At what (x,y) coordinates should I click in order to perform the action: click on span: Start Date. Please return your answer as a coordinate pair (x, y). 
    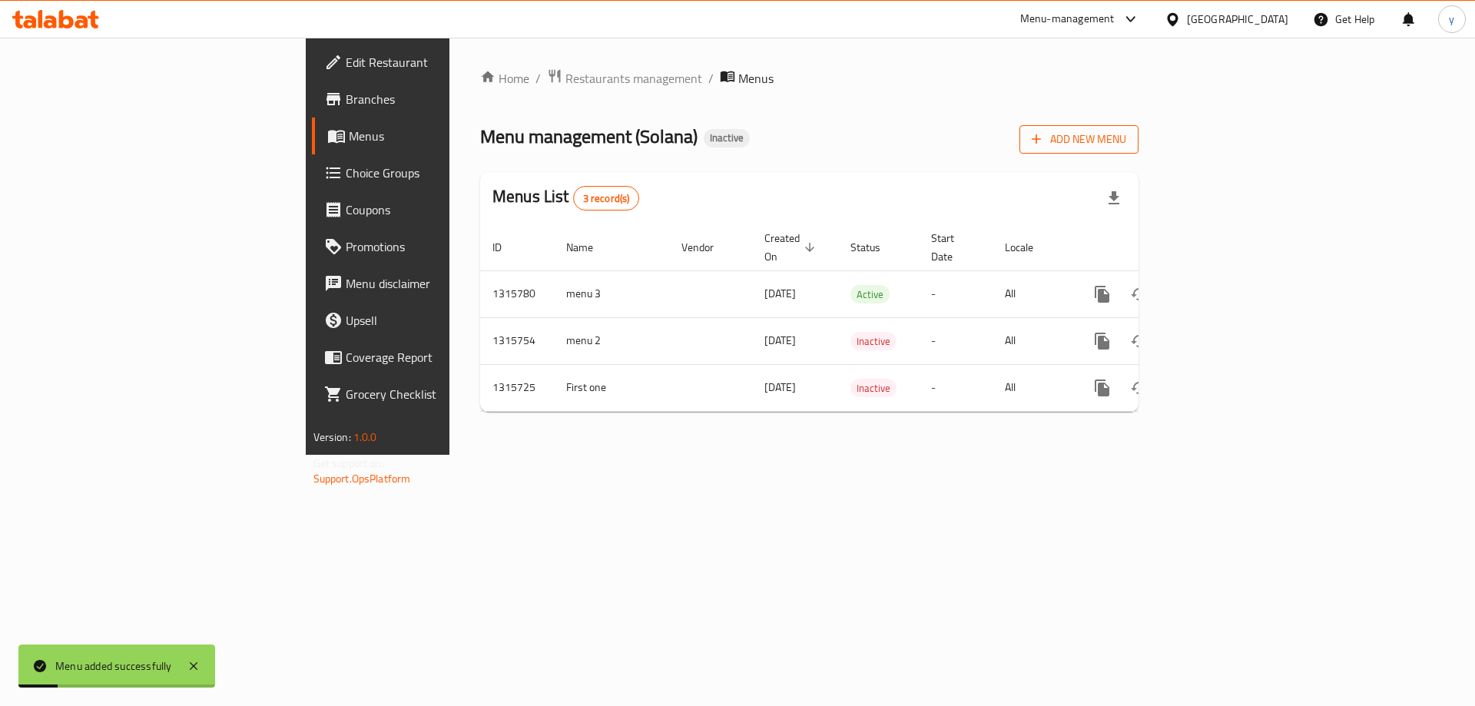
    Looking at the image, I should click on (953, 247).